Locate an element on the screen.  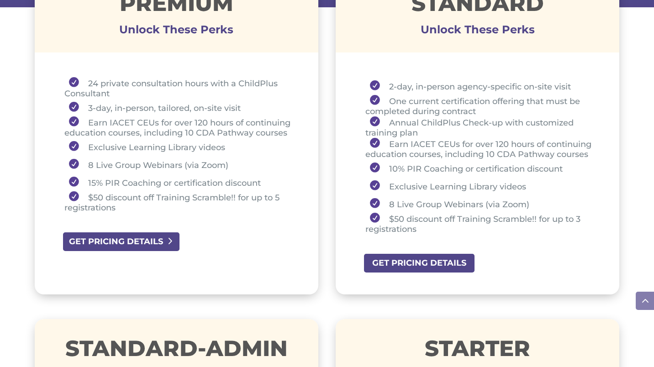
h1: STANDARD-ADMIN is located at coordinates (176, 351).